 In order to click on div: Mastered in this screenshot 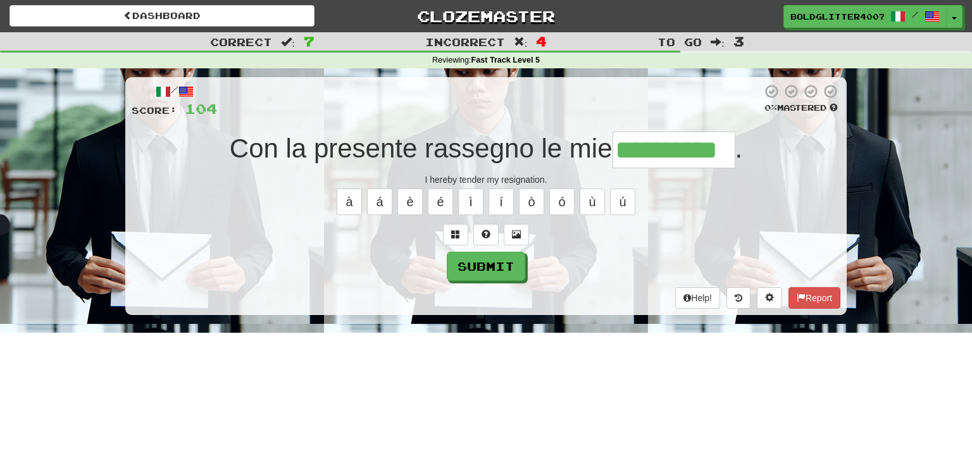, I will do `click(801, 108)`.